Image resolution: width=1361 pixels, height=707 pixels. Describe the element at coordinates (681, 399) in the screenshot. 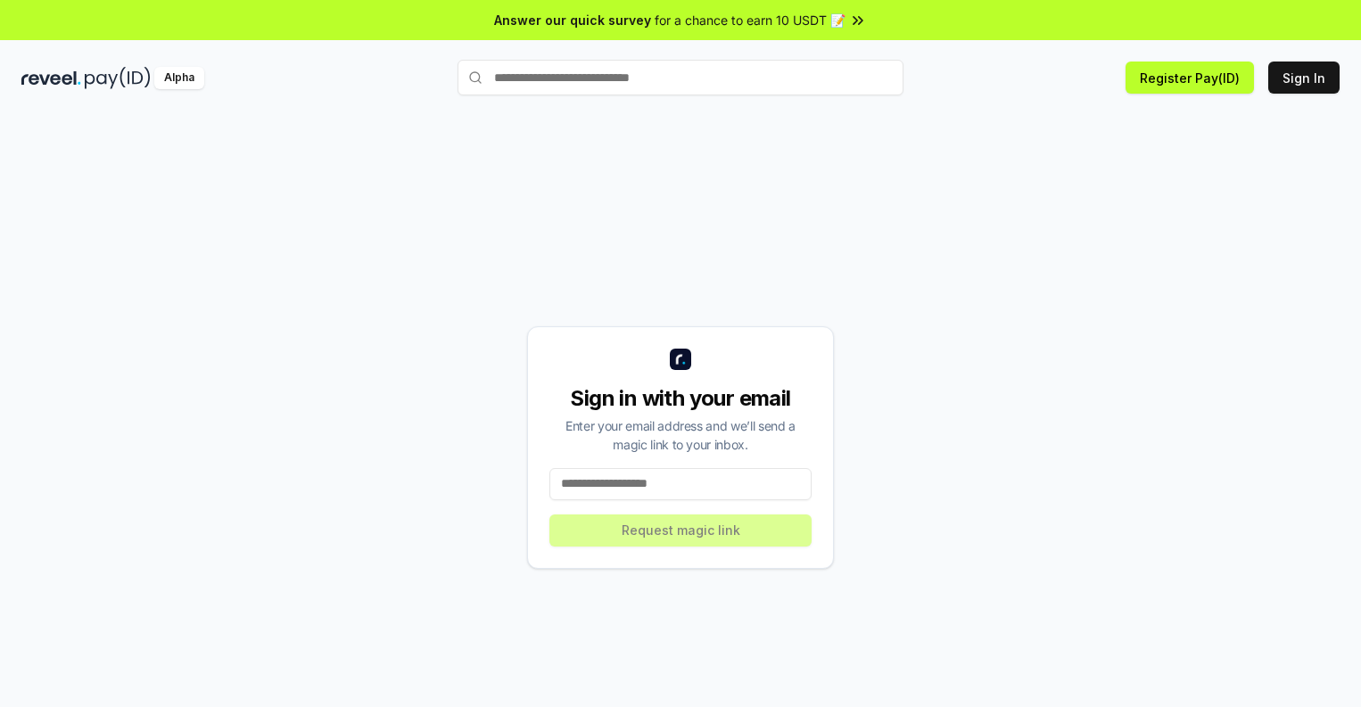

I see `div: Sign in with your email` at that location.